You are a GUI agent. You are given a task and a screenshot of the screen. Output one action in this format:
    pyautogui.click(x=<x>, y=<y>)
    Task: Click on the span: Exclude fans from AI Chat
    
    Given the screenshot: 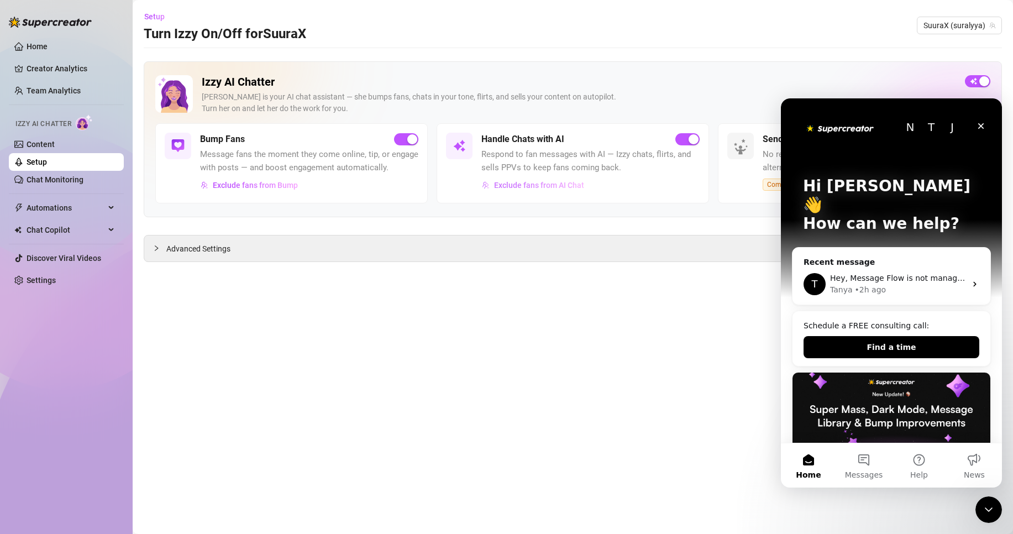 What is the action you would take?
    pyautogui.click(x=539, y=185)
    